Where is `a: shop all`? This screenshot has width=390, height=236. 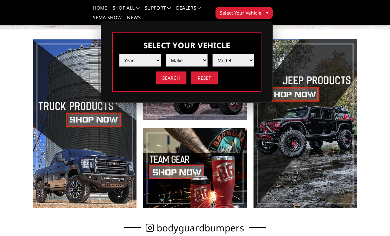
a: shop all is located at coordinates (126, 10).